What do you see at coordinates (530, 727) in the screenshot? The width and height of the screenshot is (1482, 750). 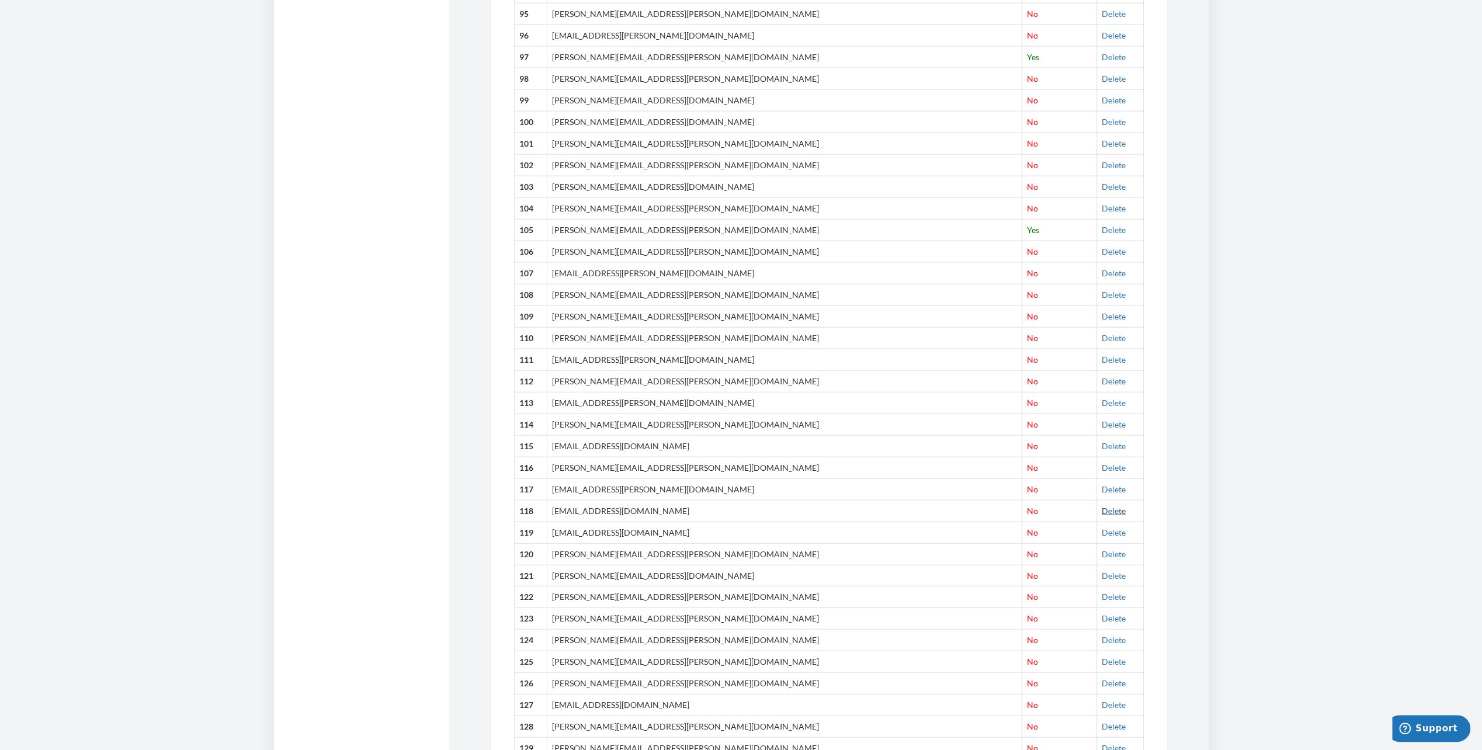 I see `th: 128` at bounding box center [530, 727].